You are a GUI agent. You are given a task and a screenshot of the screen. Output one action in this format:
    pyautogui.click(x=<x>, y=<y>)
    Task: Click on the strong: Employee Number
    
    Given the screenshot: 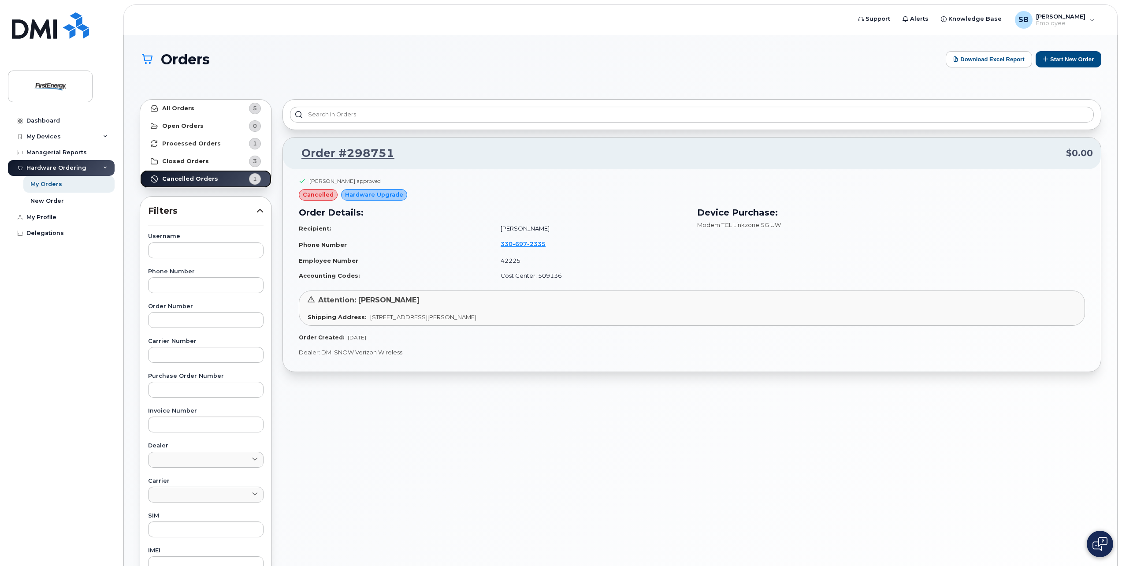 What is the action you would take?
    pyautogui.click(x=328, y=260)
    